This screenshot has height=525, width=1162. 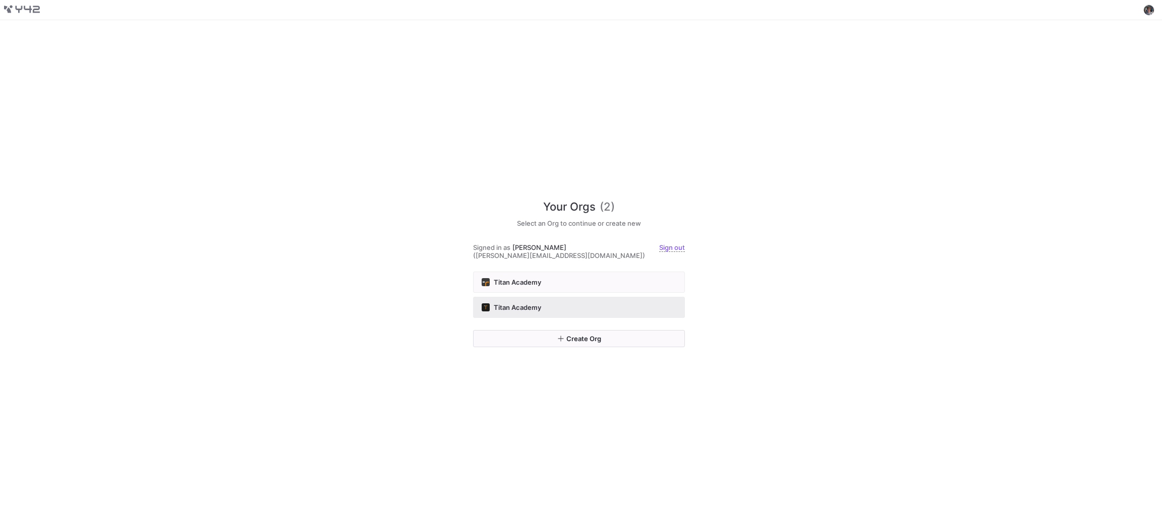 What do you see at coordinates (579, 223) in the screenshot?
I see `h5: Select an Org to continue or create new` at bounding box center [579, 223].